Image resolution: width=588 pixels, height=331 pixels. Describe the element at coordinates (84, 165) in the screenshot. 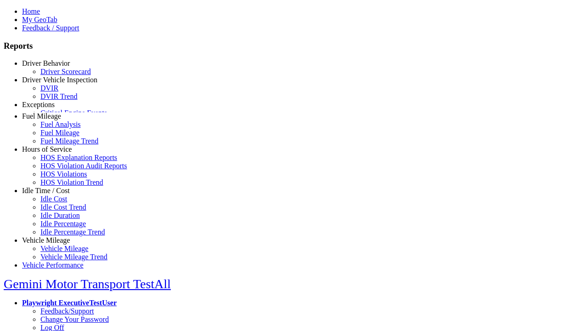

I see `a: HOS Violation Audit Reports` at that location.